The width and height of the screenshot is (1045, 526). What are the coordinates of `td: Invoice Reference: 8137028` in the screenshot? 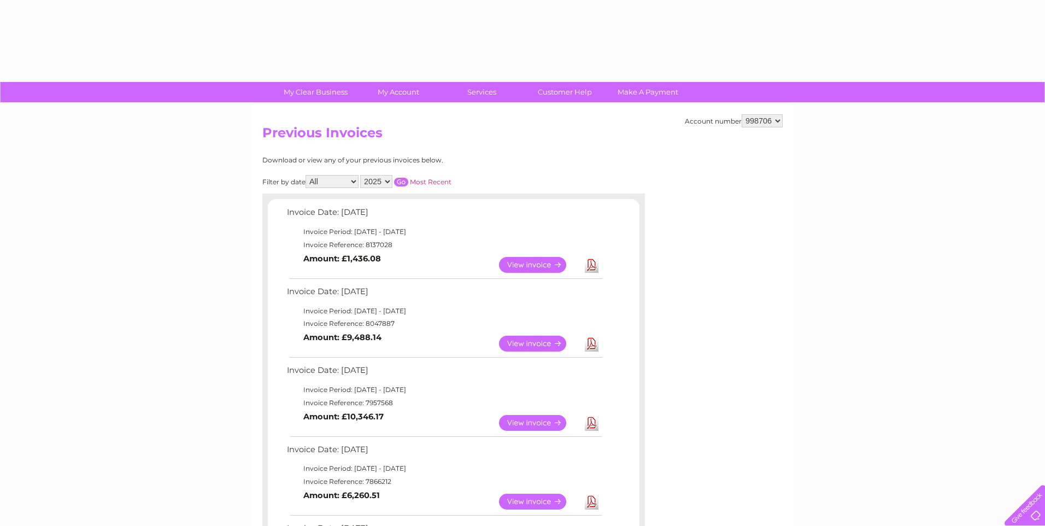 It's located at (444, 245).